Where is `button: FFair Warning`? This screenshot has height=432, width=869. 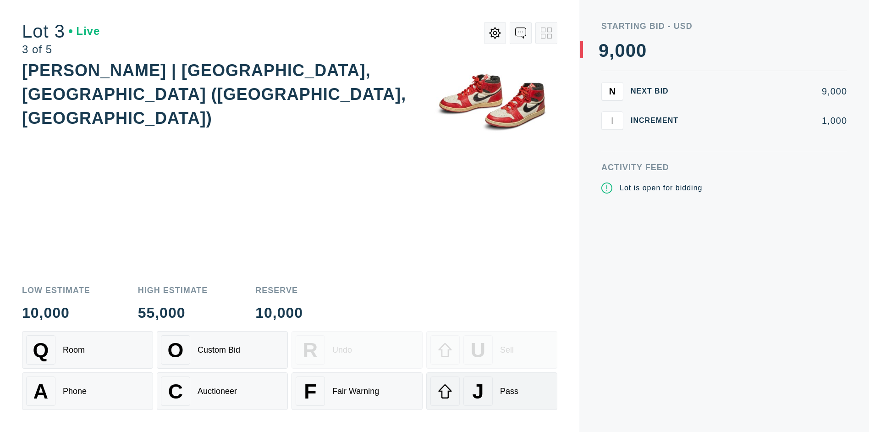 button: FFair Warning is located at coordinates (357, 391).